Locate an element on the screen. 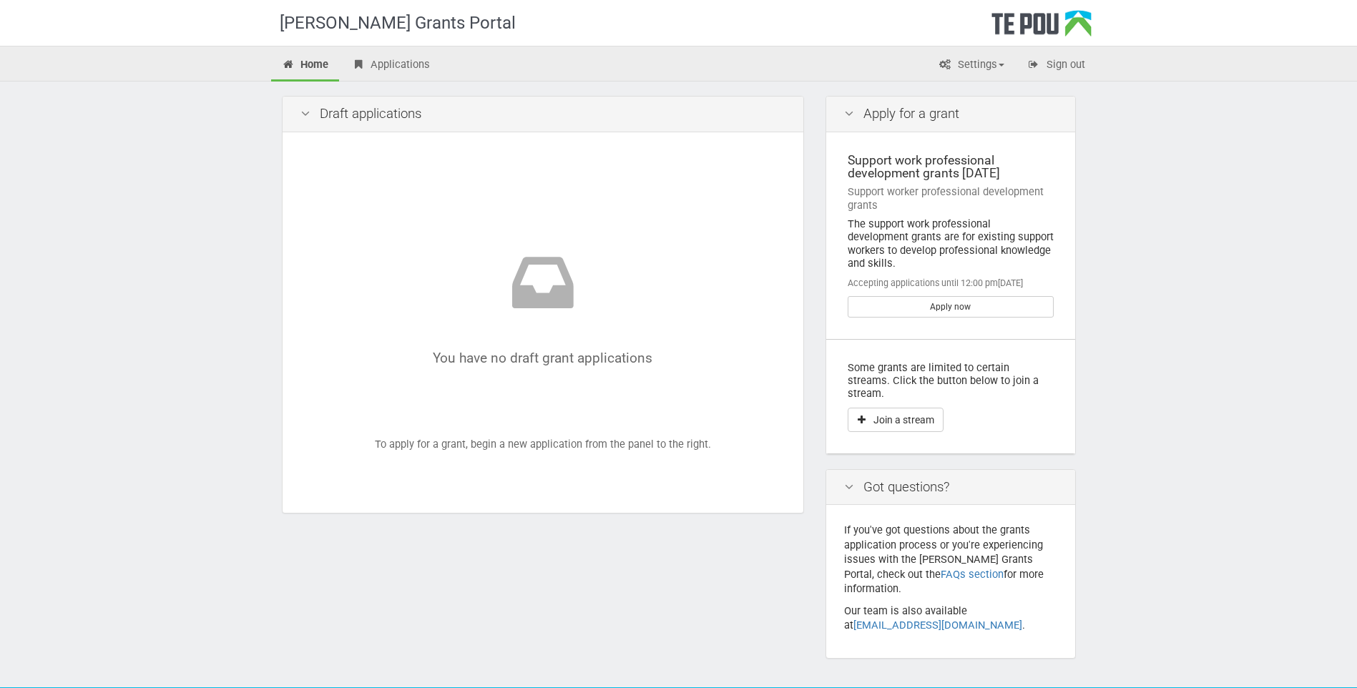 The width and height of the screenshot is (1357, 688). p: Our team is also available at . is located at coordinates (950, 618).